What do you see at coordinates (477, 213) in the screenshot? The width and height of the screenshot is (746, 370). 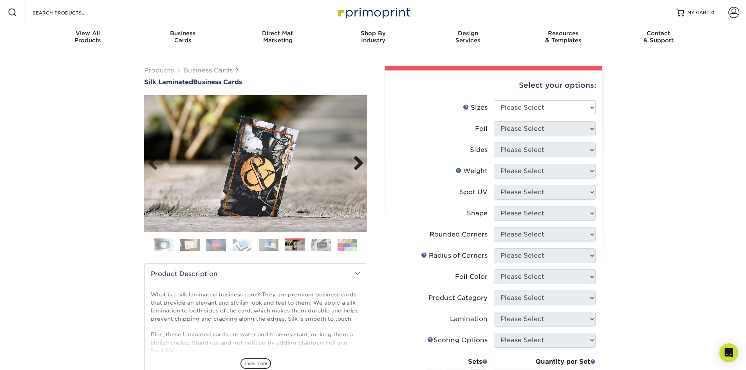 I see `div: Shape` at bounding box center [477, 213].